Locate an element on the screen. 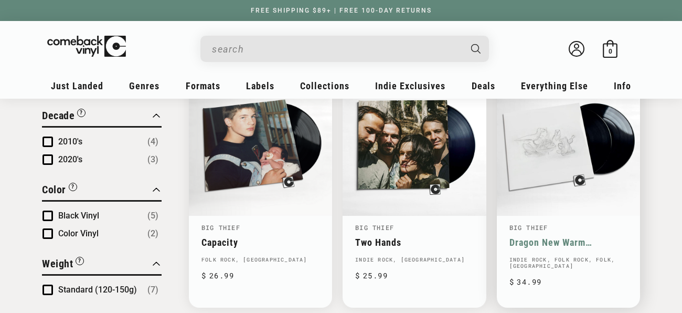  span: Number of products: (4) is located at coordinates (153, 142).